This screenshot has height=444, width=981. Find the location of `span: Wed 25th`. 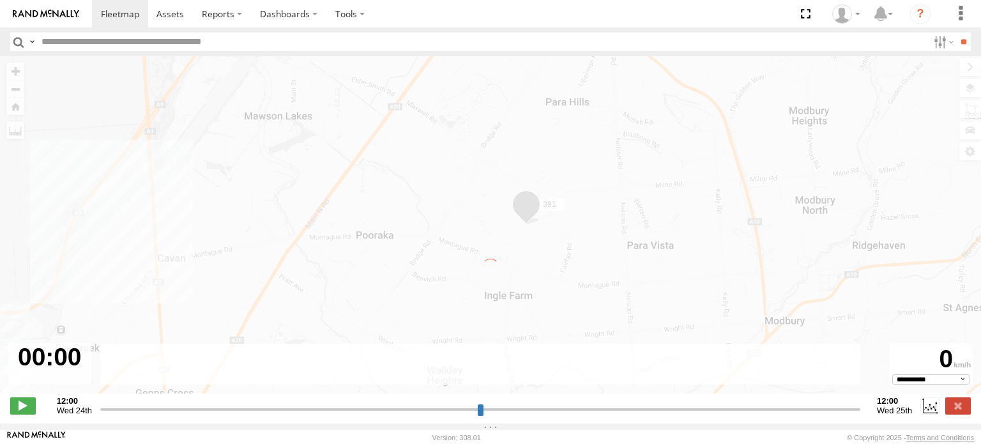

span: Wed 25th is located at coordinates (895, 410).